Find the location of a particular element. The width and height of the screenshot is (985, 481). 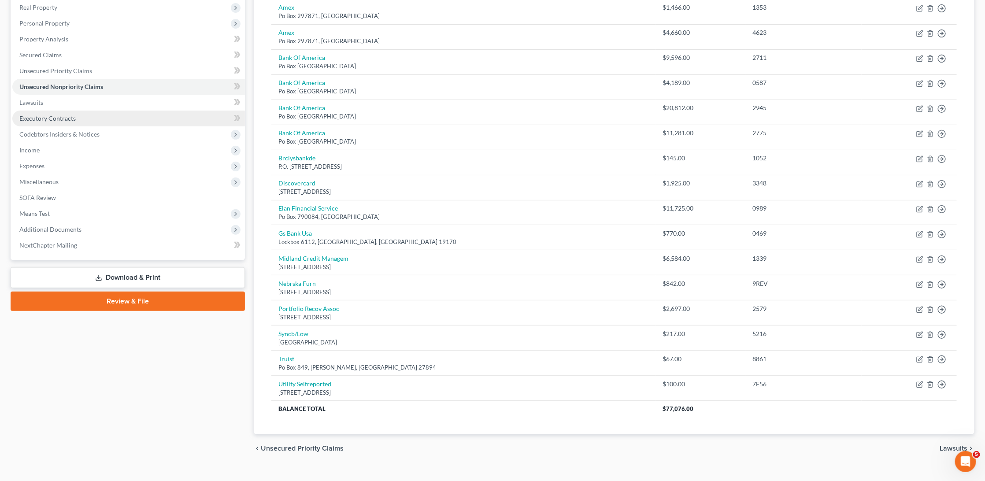

span: Secured Claims is located at coordinates (41, 55).